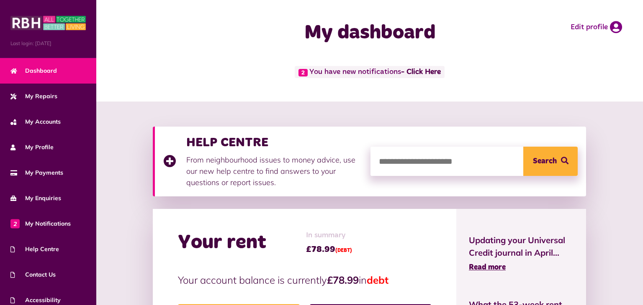 This screenshot has height=305, width=643. Describe the element at coordinates (487, 268) in the screenshot. I see `span: Read more` at that location.